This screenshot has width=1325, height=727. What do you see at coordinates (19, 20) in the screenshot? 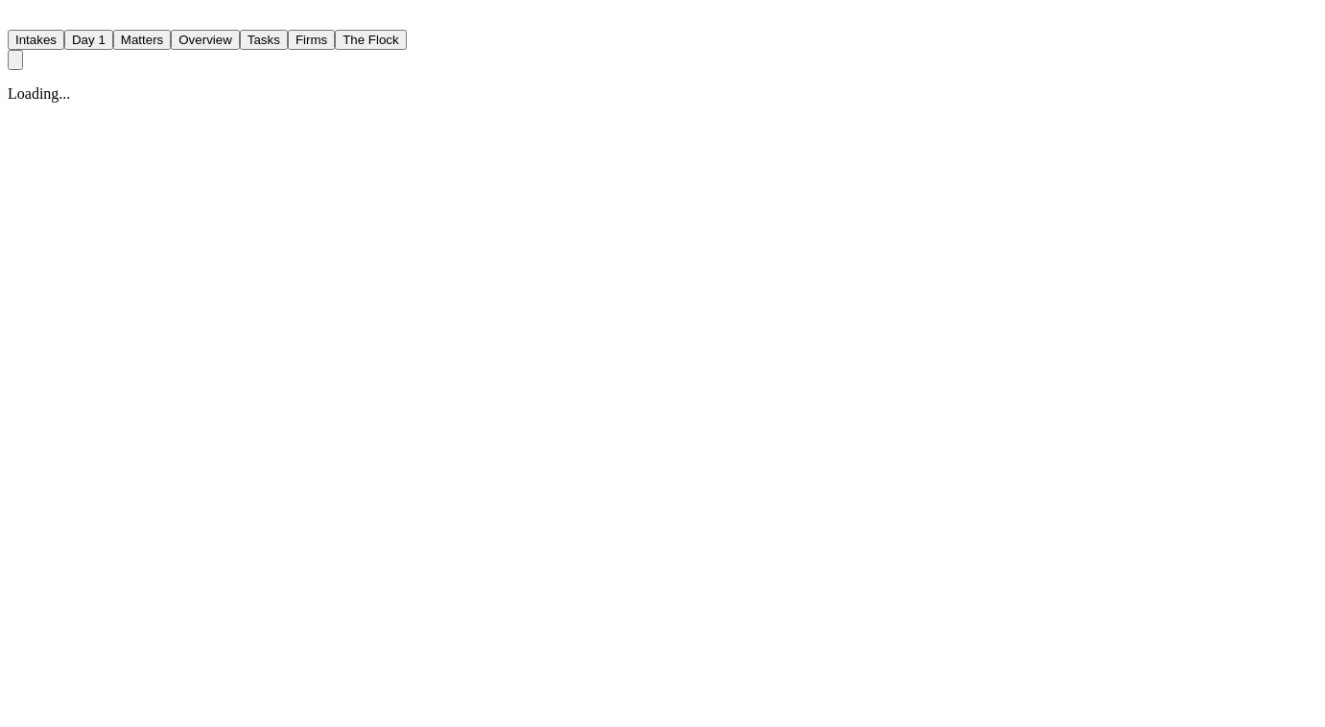
I see `a: Home` at bounding box center [19, 20].